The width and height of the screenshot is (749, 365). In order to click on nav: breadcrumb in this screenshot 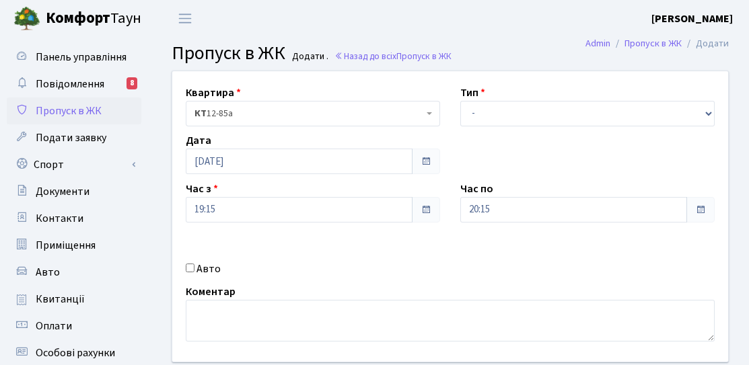, I will do `click(657, 44)`.